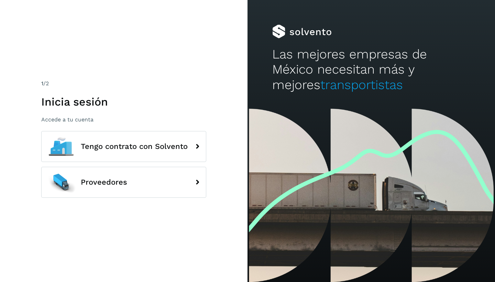 This screenshot has height=282, width=495. I want to click on h2: Las mejores empresas de México necesitan más y mejores, so click(371, 69).